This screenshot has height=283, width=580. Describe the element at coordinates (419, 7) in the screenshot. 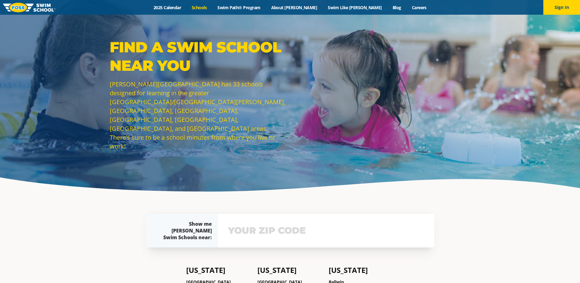

I see `a: Careers` at that location.